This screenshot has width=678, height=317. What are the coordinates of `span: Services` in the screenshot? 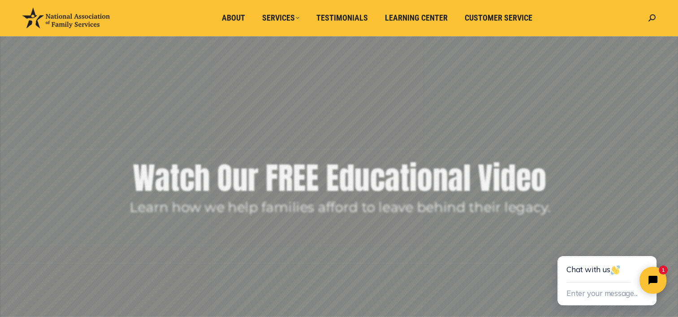 It's located at (281, 18).